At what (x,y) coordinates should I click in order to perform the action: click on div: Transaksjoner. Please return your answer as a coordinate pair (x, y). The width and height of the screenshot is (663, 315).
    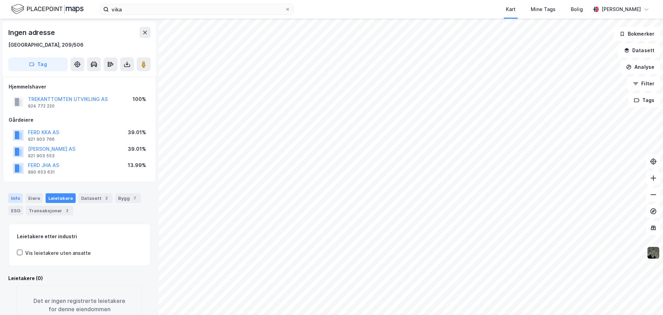
    Looking at the image, I should click on (49, 210).